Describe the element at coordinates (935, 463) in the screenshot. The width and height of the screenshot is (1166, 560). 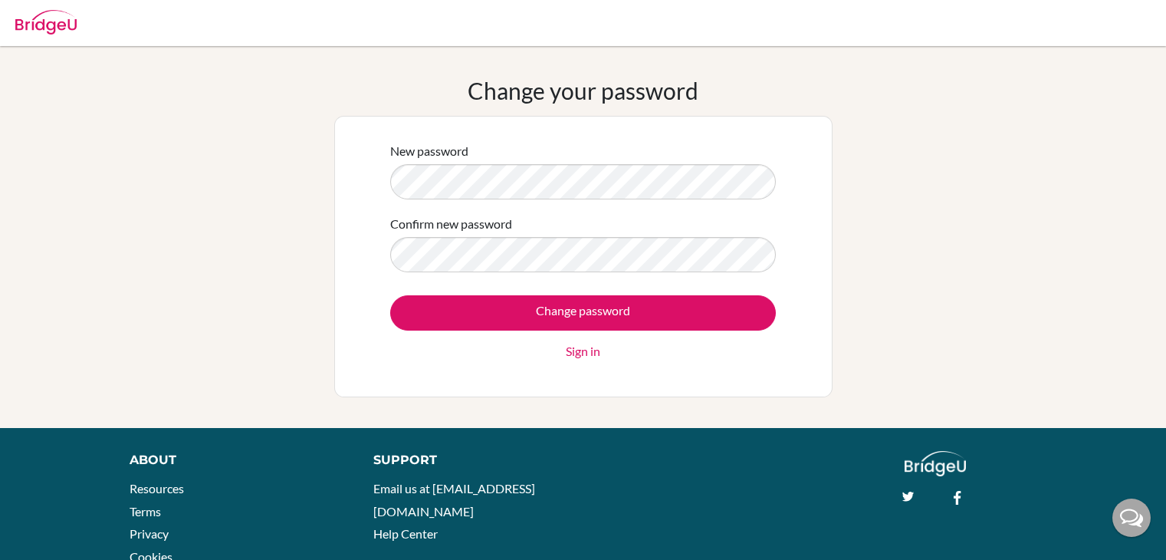
I see `img: logo_white@2x-f4f0deed5e89b7ecb1c2cc34c3e3d731f90f0f143d5ea2071677605dd97b5244.png` at that location.